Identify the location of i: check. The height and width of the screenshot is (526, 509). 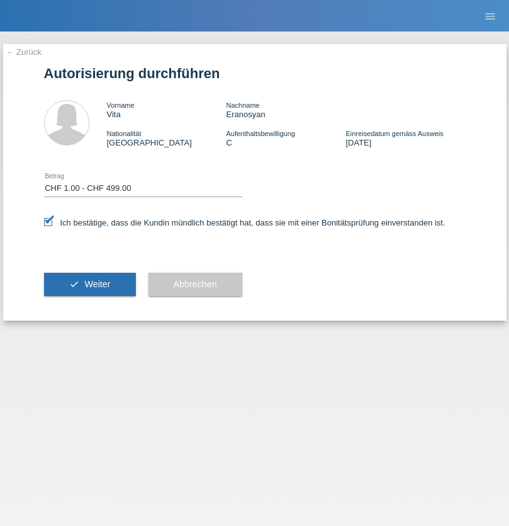
(74, 284).